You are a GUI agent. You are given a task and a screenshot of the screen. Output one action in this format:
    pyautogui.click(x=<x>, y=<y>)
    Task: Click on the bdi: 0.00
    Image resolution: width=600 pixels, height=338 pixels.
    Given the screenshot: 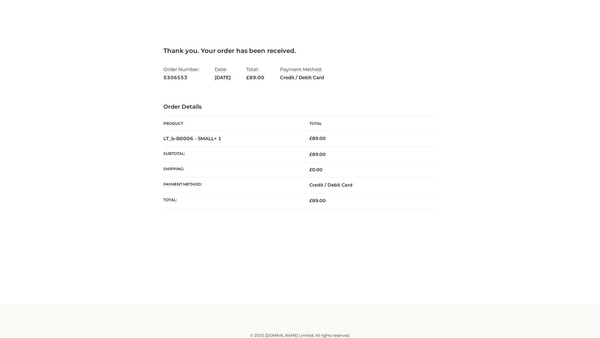 What is the action you would take?
    pyautogui.click(x=316, y=169)
    